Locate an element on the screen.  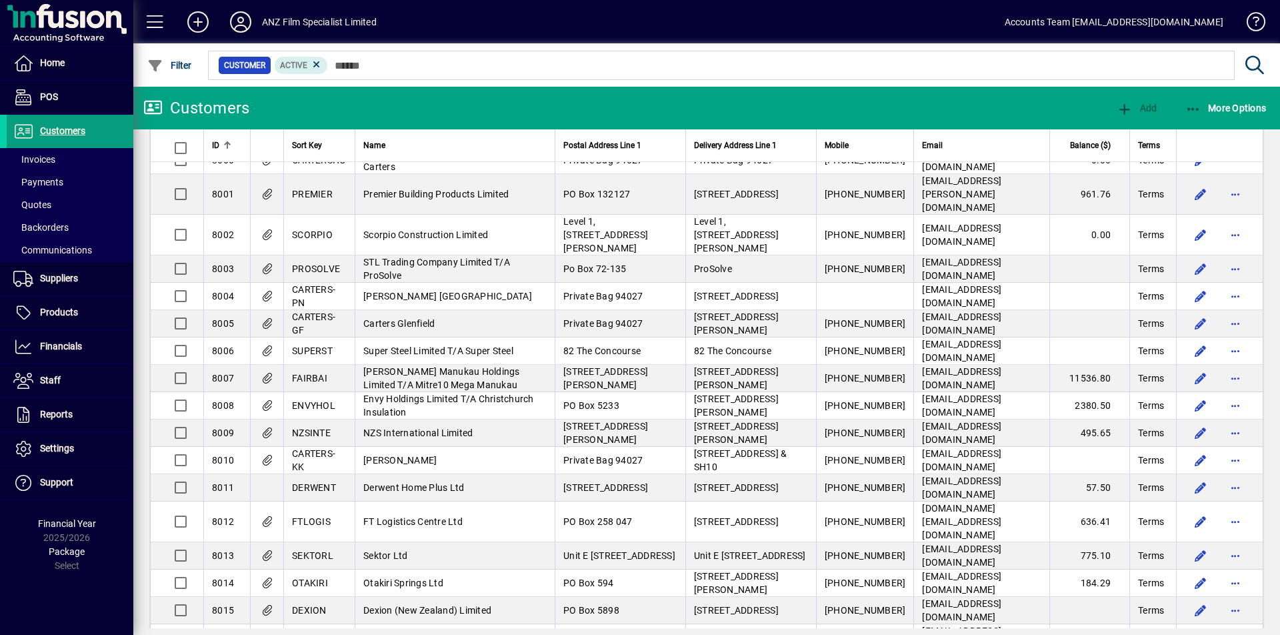
span: Active is located at coordinates (293, 65).